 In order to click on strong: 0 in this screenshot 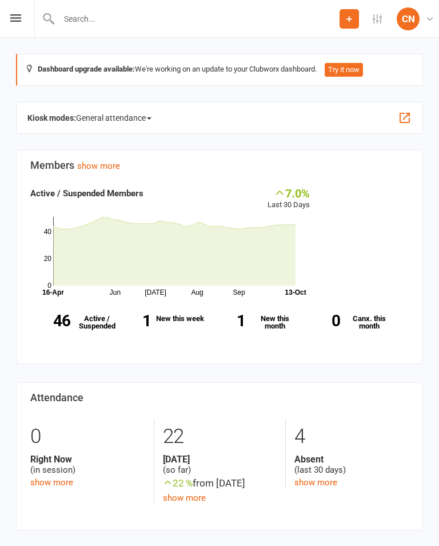, I will do `click(320, 320)`.